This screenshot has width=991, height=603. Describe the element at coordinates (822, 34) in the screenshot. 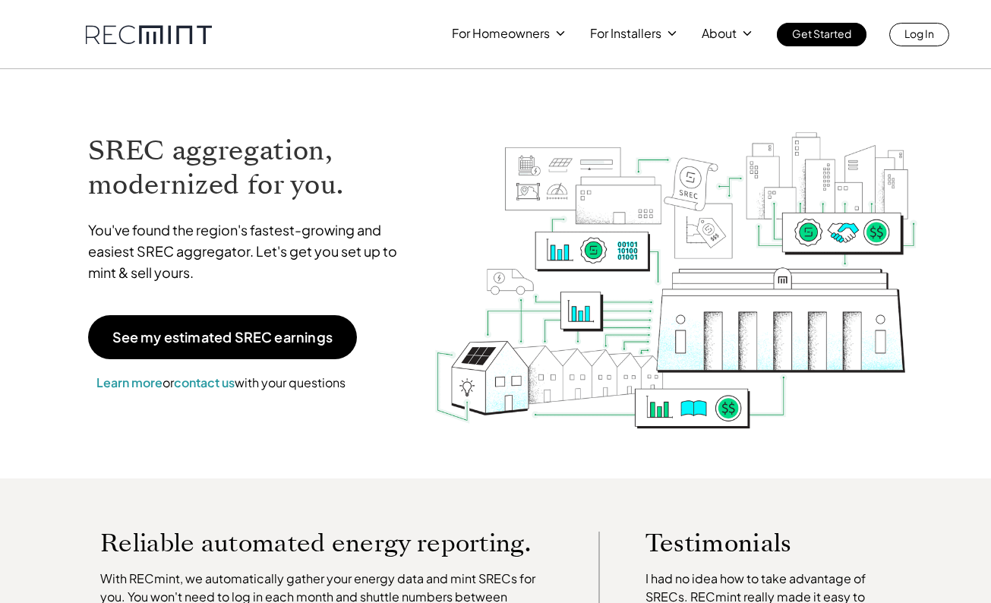

I see `a: Get Started` at that location.